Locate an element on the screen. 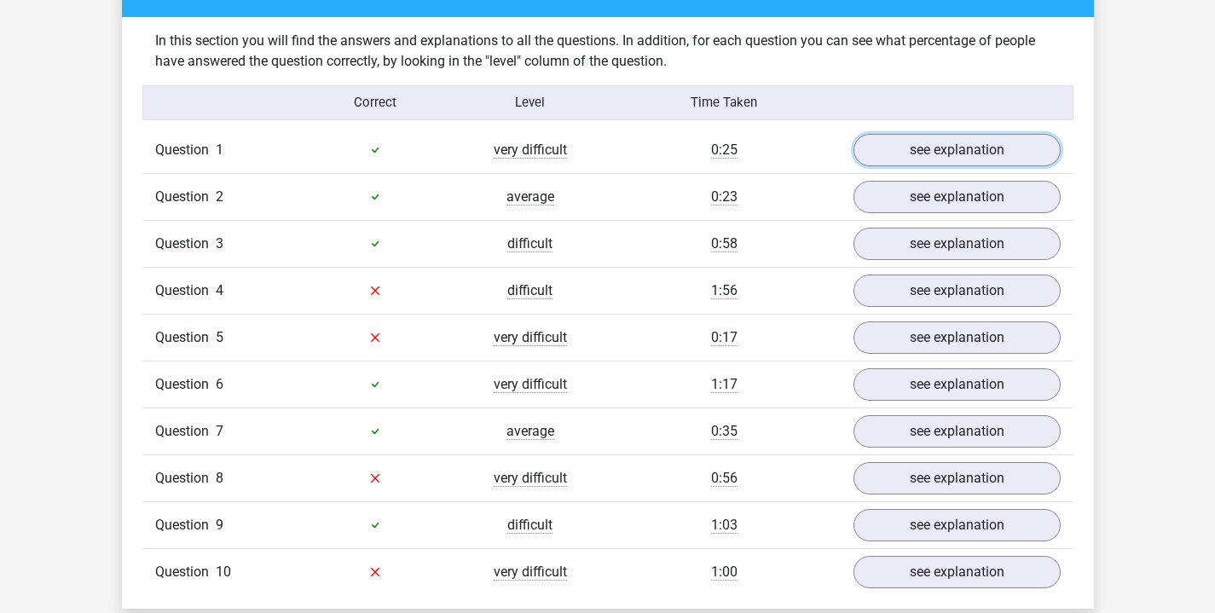 This screenshot has height=613, width=1215. div: Correct is located at coordinates (375, 102).